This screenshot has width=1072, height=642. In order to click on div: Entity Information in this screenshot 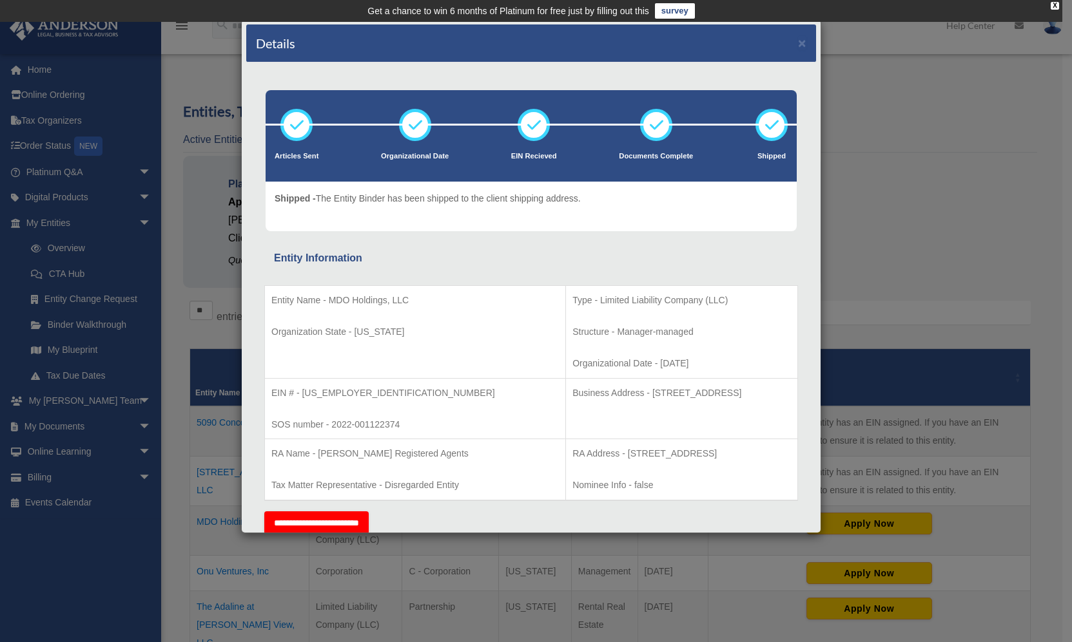, I will do `click(531, 258)`.